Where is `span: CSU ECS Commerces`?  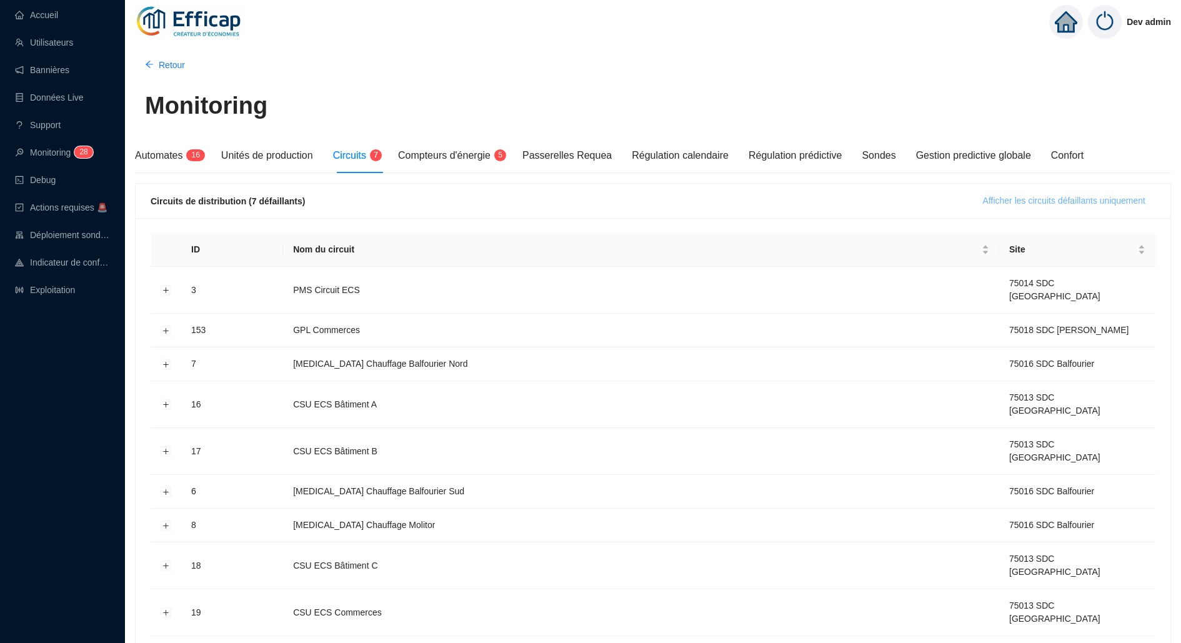 span: CSU ECS Commerces is located at coordinates (337, 612).